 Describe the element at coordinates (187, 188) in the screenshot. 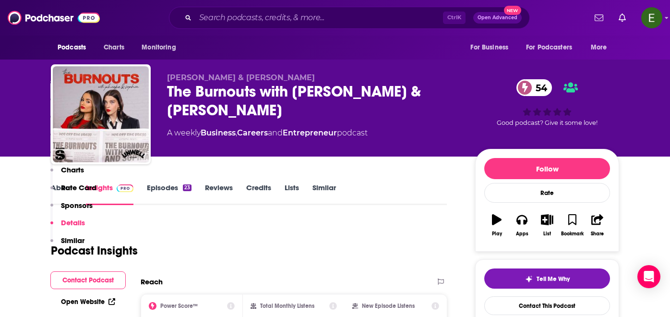

I see `div: 23` at that location.